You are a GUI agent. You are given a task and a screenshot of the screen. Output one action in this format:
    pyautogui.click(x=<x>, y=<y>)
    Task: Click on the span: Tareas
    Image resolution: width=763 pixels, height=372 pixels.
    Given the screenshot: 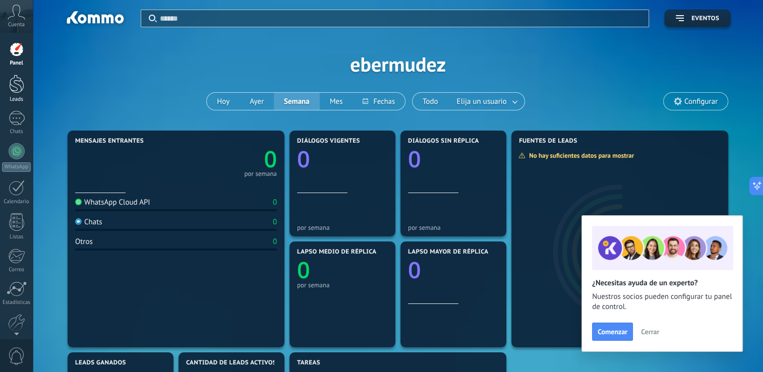 What is the action you would take?
    pyautogui.click(x=309, y=363)
    